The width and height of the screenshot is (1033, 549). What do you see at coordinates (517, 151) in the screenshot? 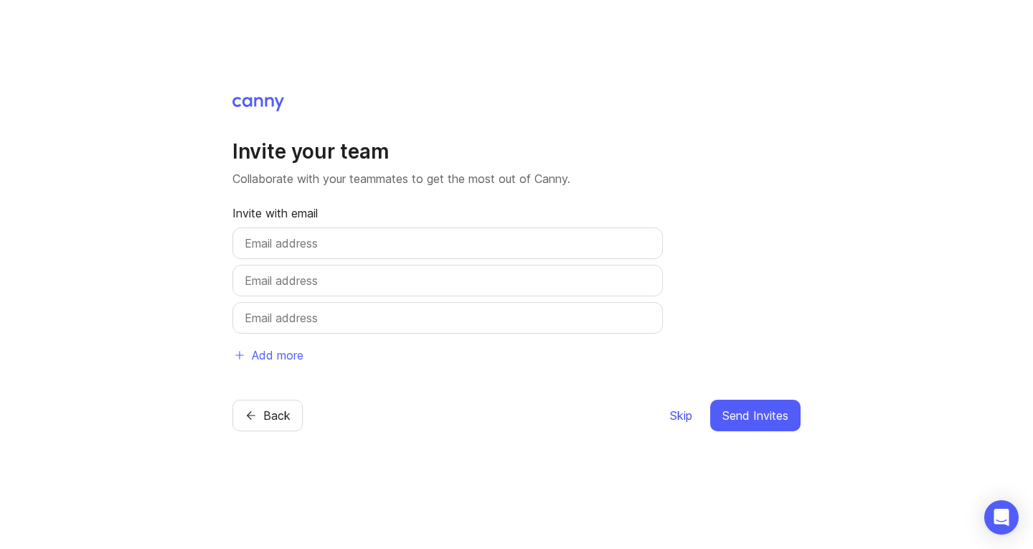
I see `h1: Invite your team` at bounding box center [517, 151].